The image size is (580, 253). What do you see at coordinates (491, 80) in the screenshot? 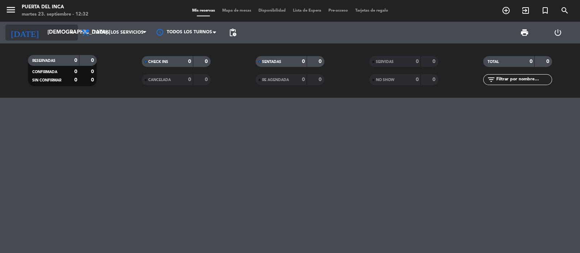
I see `i: filter_list` at bounding box center [491, 80].